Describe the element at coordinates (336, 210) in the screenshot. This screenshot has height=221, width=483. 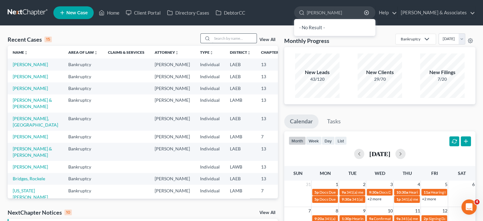
I see `span: 8` at that location.